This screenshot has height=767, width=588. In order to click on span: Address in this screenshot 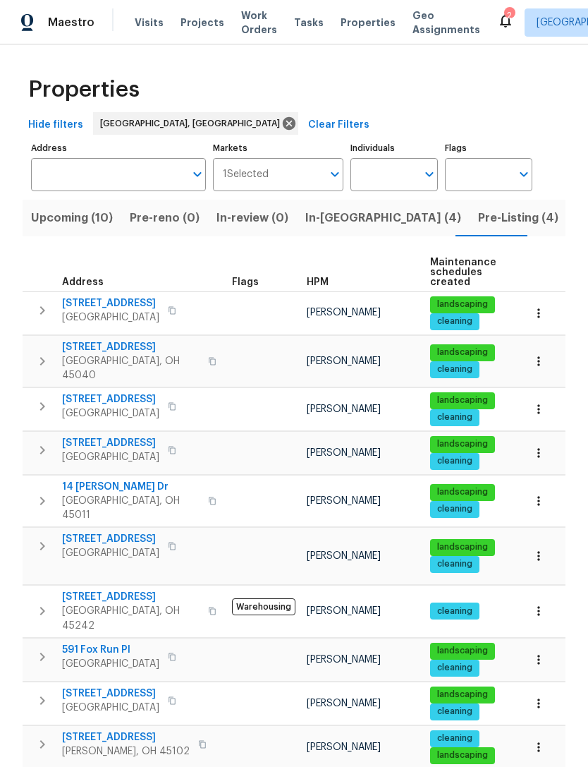, I will do `click(83, 282)`.